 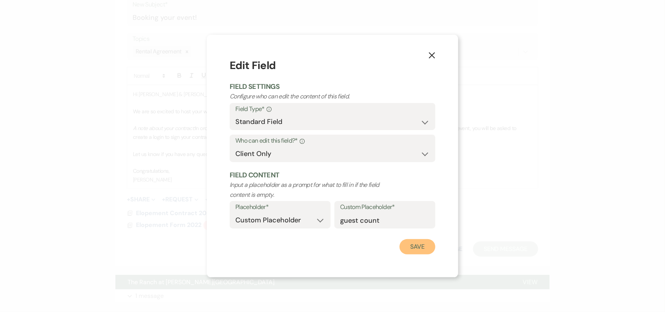 What do you see at coordinates (312, 96) in the screenshot?
I see `p: Configure who can edit the content of this field.` at bounding box center [312, 96].